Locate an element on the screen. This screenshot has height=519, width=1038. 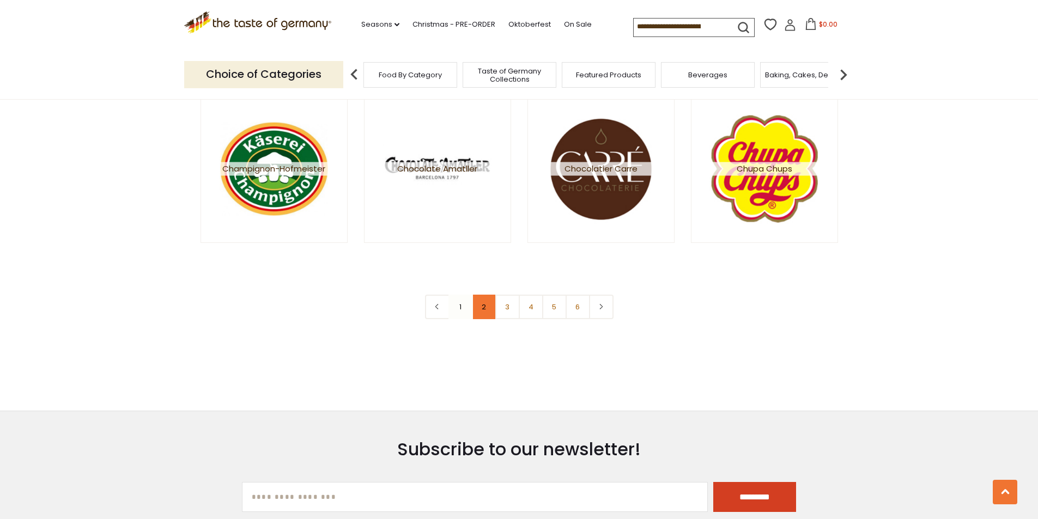
span: Baking, Cakes, Desserts is located at coordinates (807, 75).